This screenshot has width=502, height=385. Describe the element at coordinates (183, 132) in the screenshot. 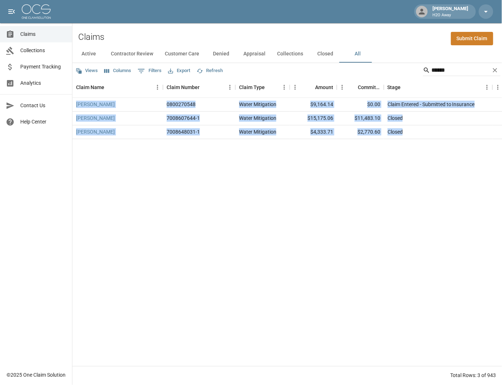

I see `div: 7008648031-1` at that location.